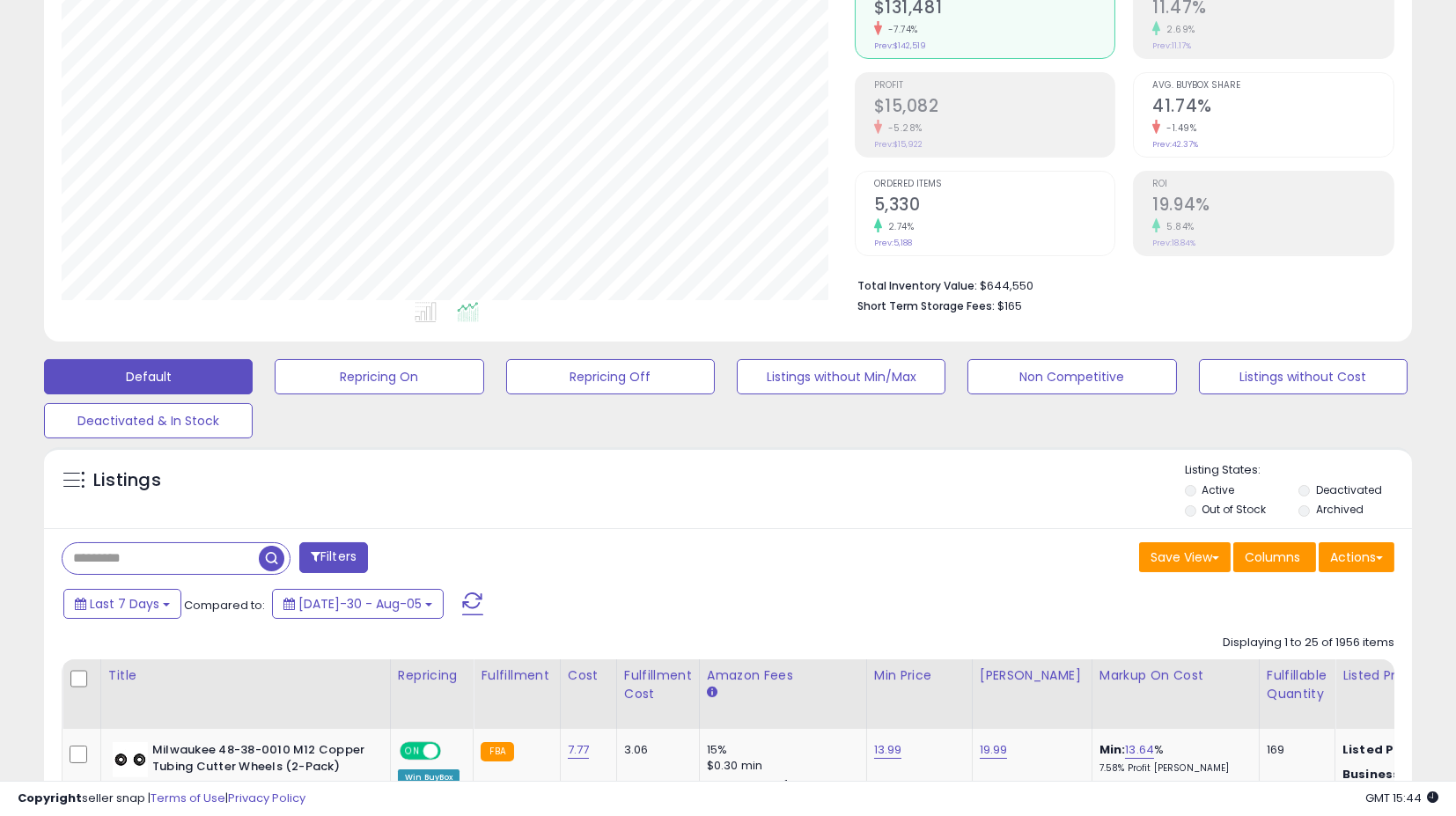  What do you see at coordinates (1348, 490) in the screenshot?
I see `label: Deactivated` at bounding box center [1348, 490].